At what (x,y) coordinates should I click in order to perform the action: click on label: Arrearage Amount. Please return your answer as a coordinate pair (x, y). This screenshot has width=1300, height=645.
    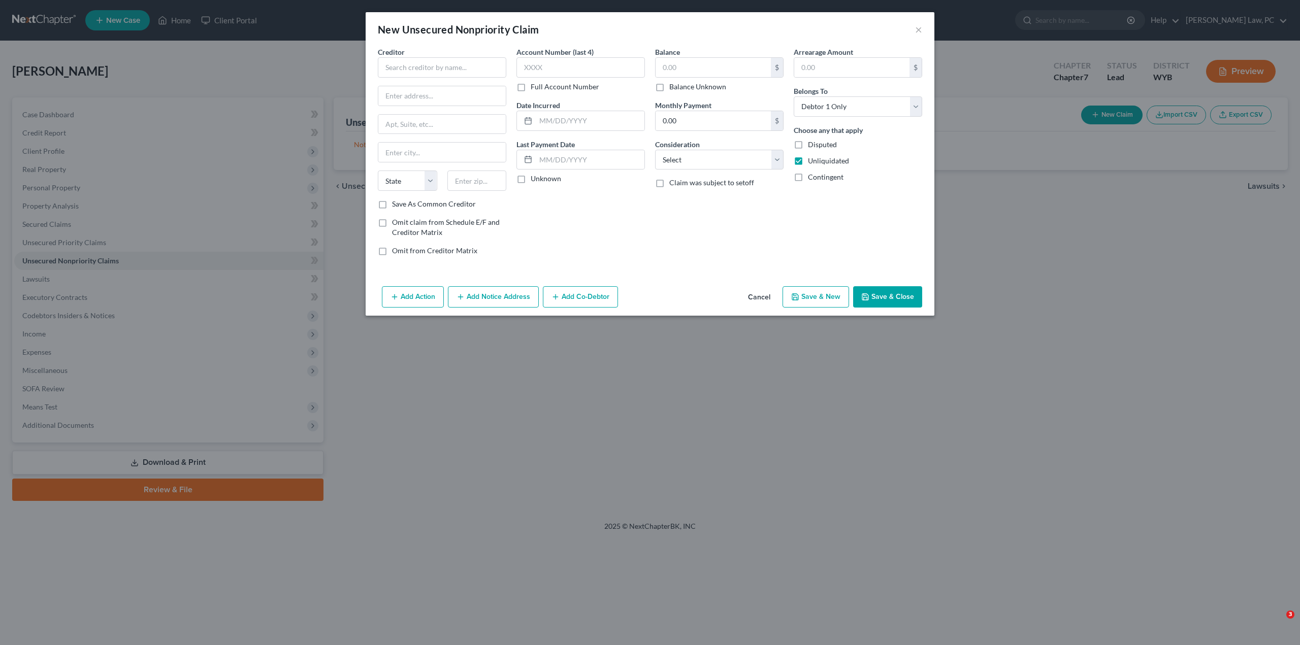
    Looking at the image, I should click on (823, 52).